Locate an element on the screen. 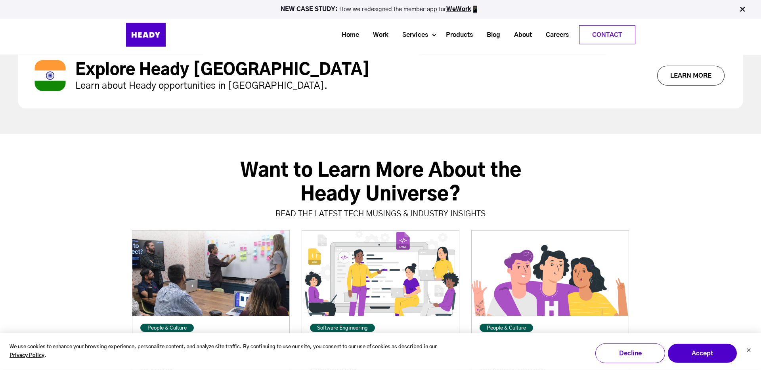 This screenshot has width=761, height=370. a: Learn More is located at coordinates (691, 76).